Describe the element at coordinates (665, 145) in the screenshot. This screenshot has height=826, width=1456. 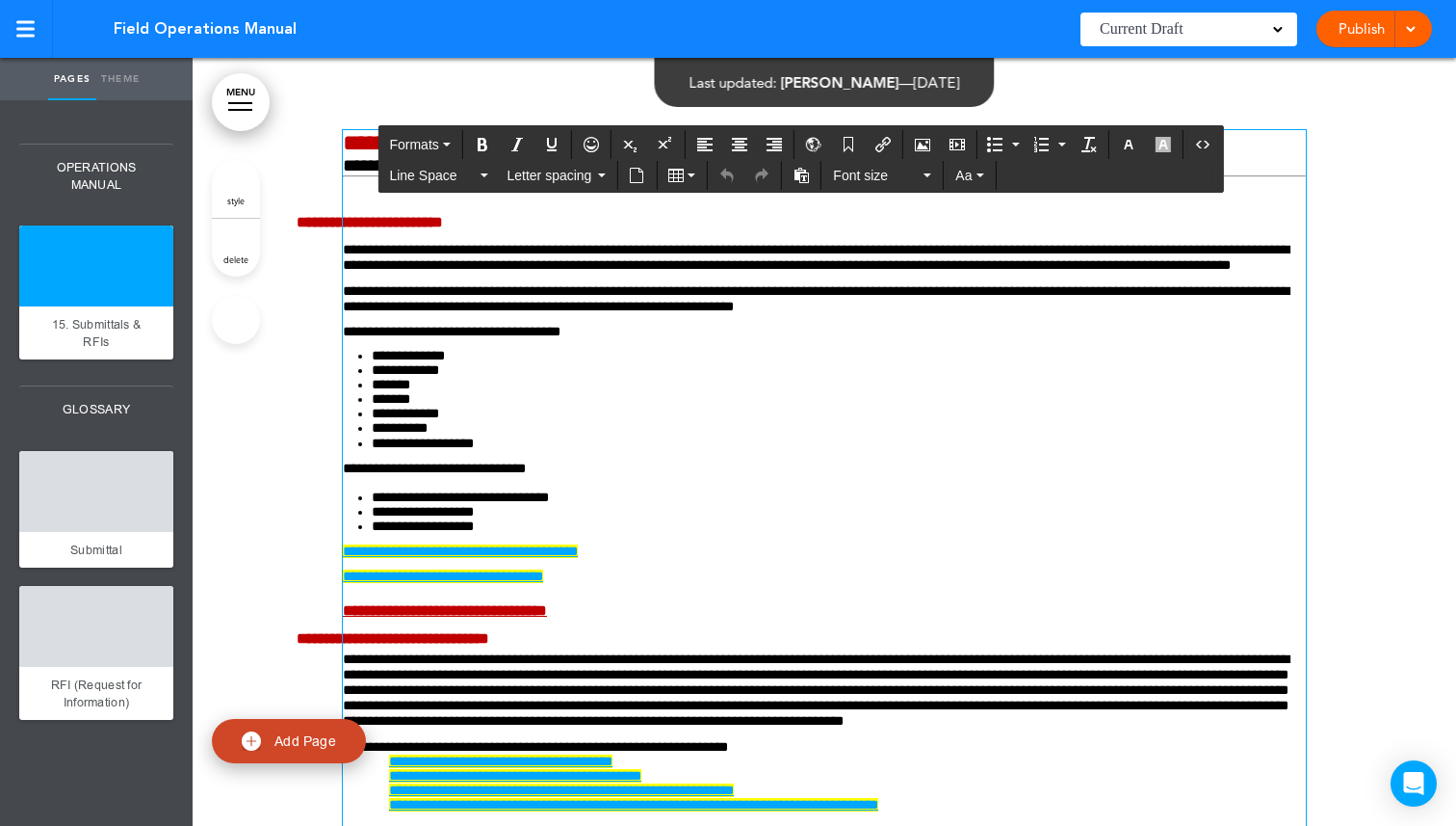
I see `div: Superscript` at that location.